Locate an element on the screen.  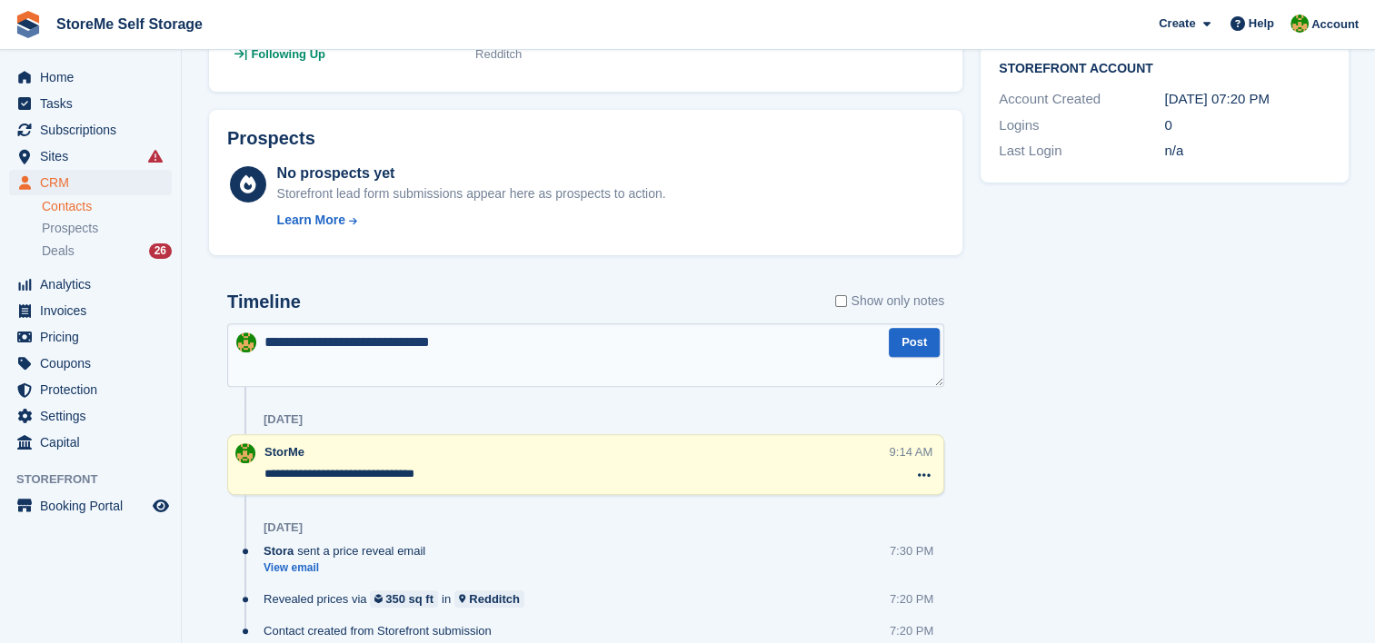
span: StorMe is located at coordinates (284, 452).